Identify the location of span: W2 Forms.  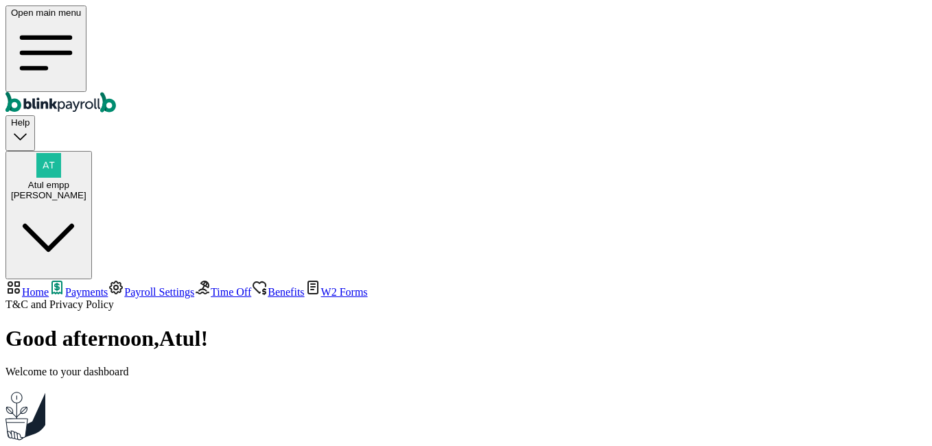
(345, 292).